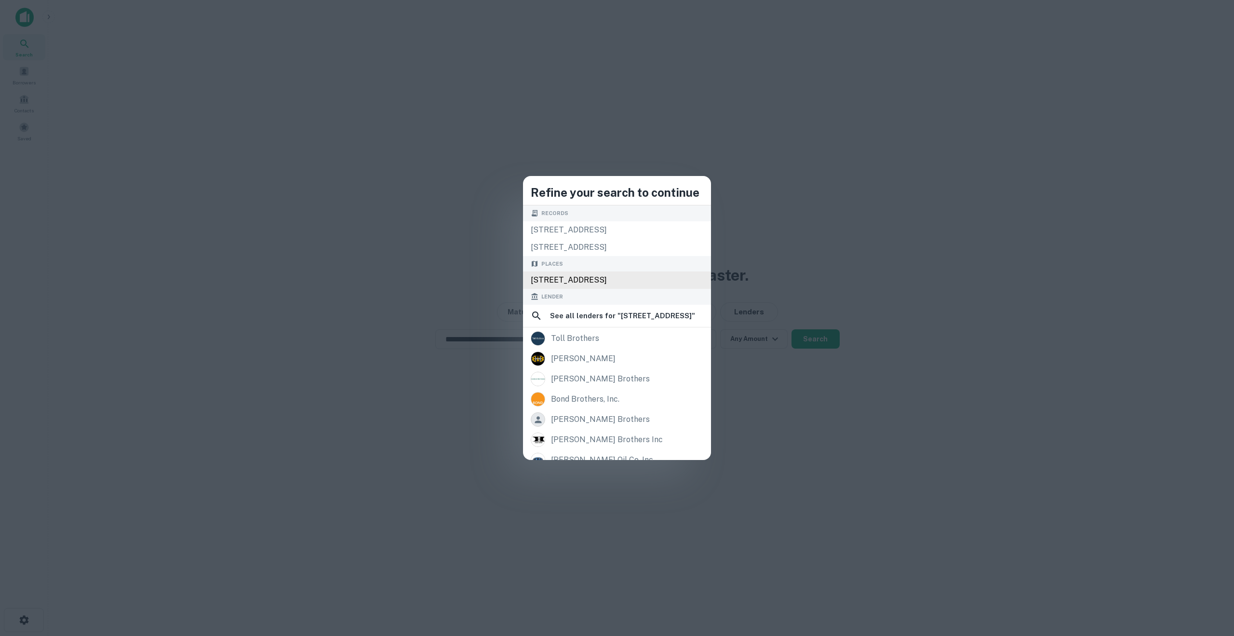  What do you see at coordinates (617, 399) in the screenshot?
I see `a: bond brothers, inc.` at bounding box center [617, 399].